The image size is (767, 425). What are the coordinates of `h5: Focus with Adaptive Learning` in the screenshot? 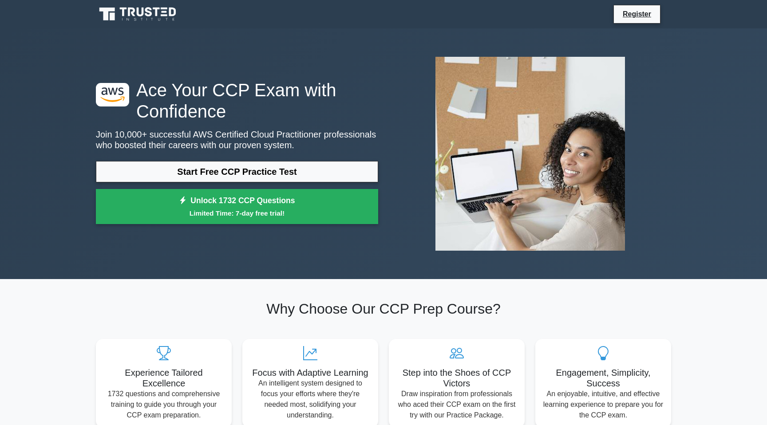 It's located at (310, 373).